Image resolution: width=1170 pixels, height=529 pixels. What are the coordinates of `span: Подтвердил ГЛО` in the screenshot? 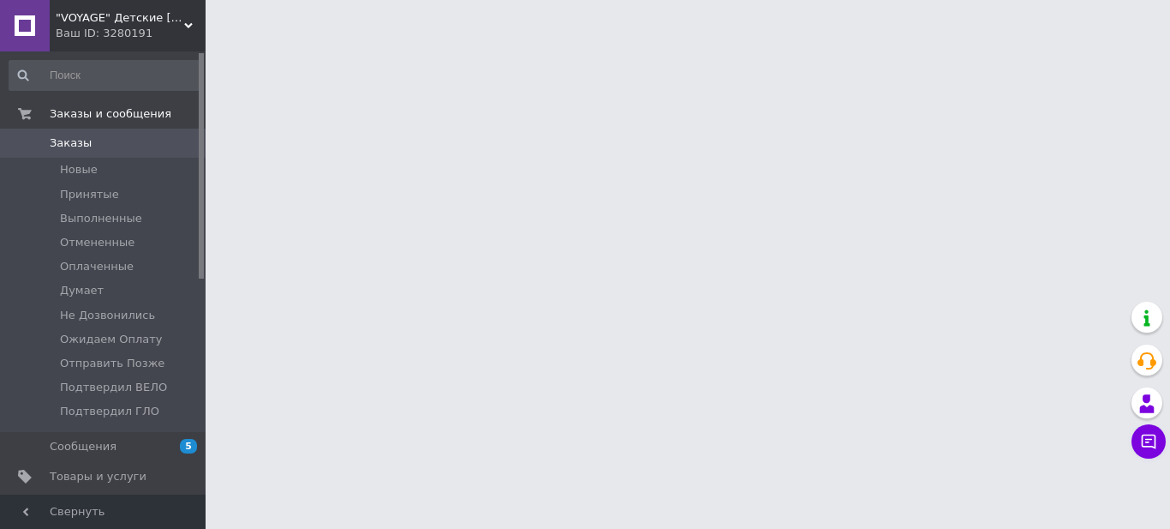 It's located at (110, 411).